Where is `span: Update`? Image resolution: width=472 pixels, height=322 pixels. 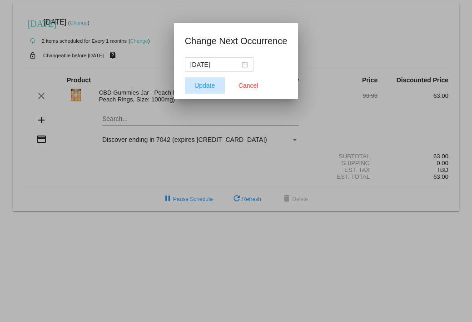 span: Update is located at coordinates (205, 85).